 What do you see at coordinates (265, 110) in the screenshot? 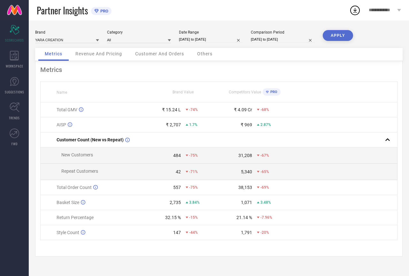
I see `span: -68%` at bounding box center [265, 110].